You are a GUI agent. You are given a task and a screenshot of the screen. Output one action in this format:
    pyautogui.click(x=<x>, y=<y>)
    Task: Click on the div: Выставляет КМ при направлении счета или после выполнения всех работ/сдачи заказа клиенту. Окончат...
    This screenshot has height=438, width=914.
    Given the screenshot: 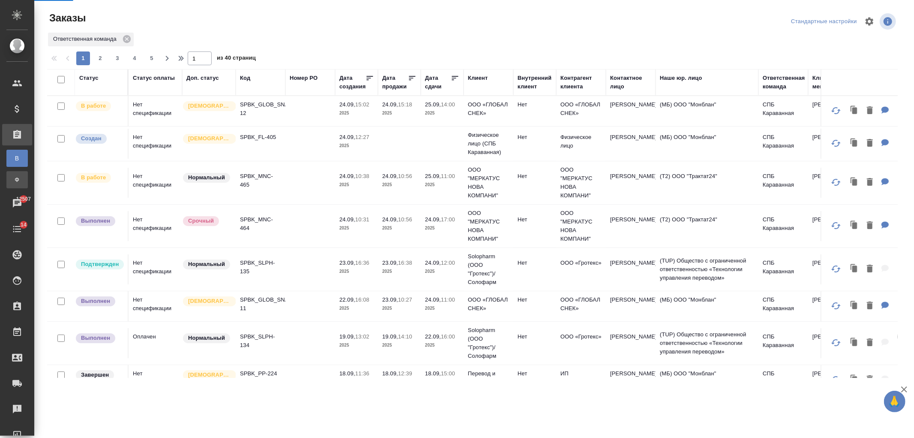 What is the action you would take?
    pyautogui.click(x=99, y=375)
    